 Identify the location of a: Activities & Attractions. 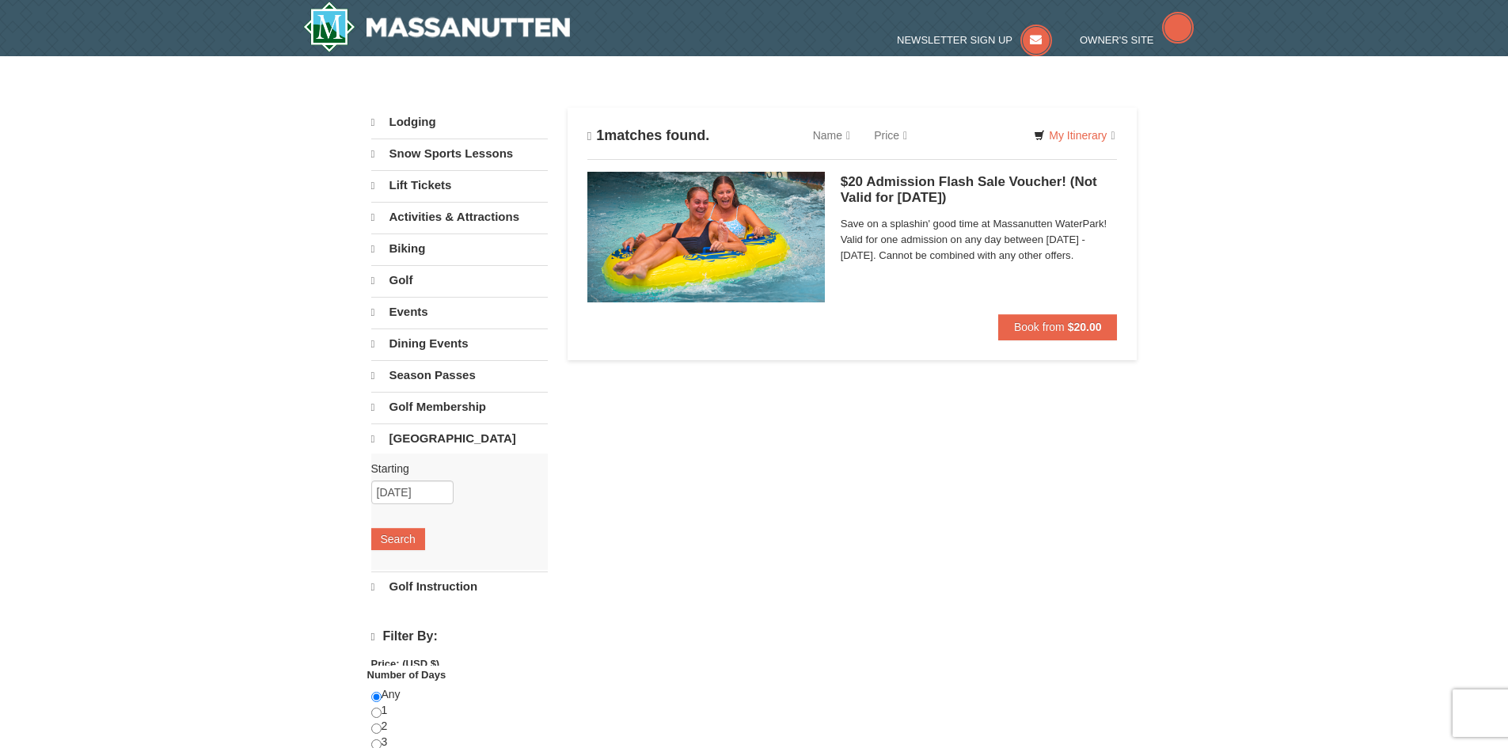
(459, 217).